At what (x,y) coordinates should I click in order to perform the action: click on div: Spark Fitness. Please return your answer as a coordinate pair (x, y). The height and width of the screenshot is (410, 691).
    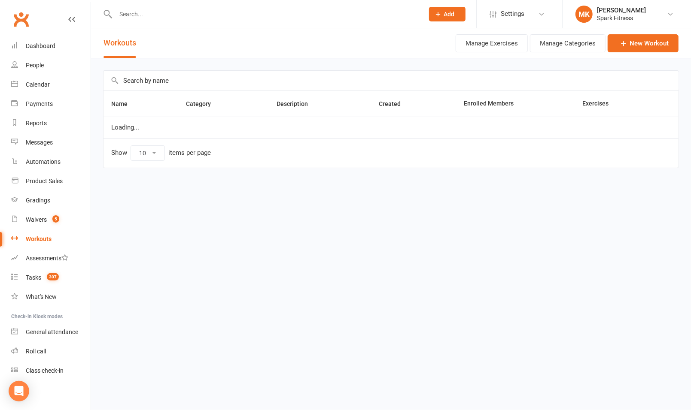
    Looking at the image, I should click on (621, 18).